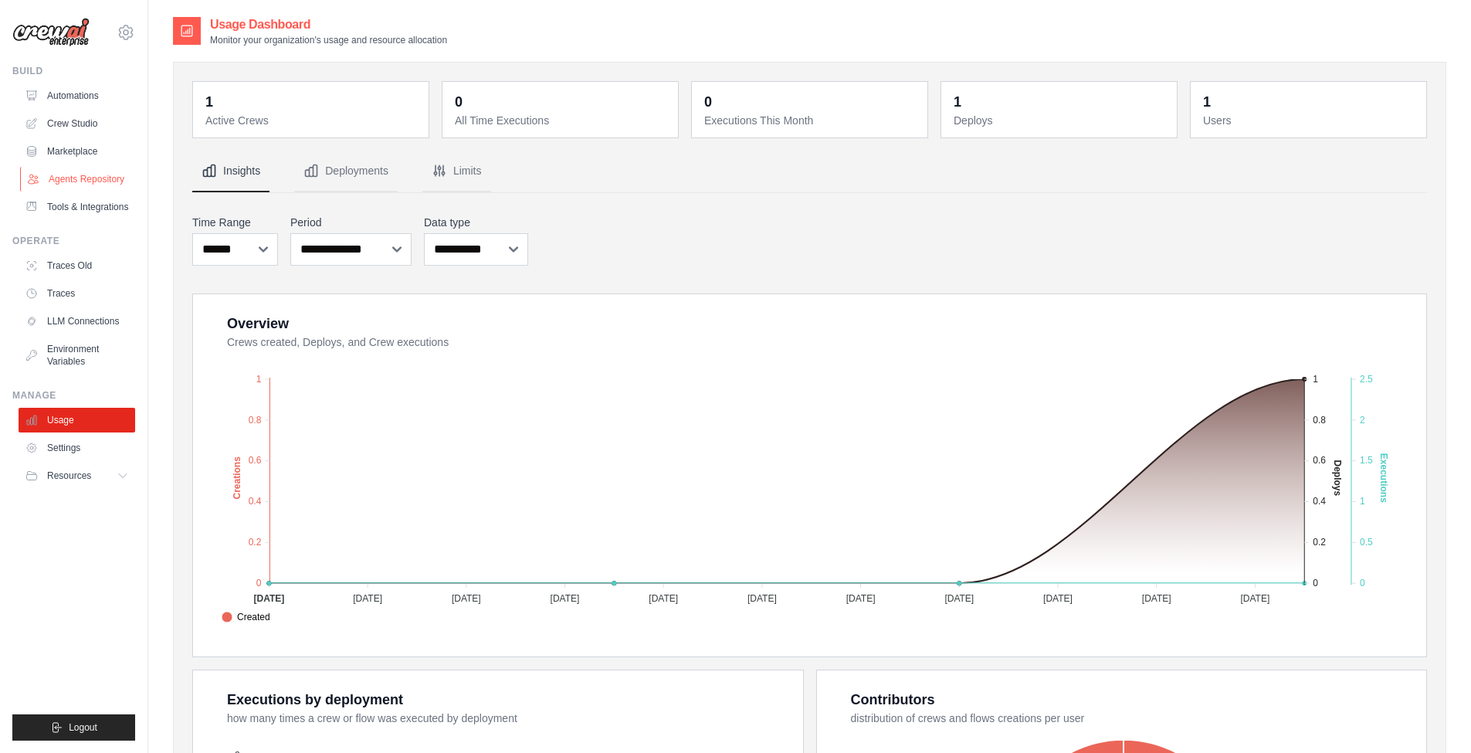  I want to click on tspan: 2.5, so click(1366, 379).